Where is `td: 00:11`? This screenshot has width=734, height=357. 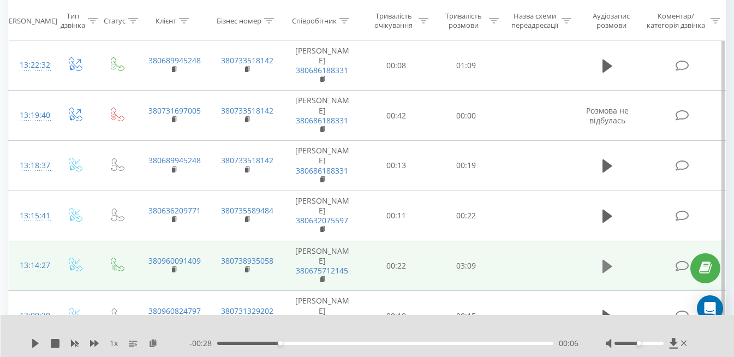 td: 00:11 is located at coordinates (396, 215).